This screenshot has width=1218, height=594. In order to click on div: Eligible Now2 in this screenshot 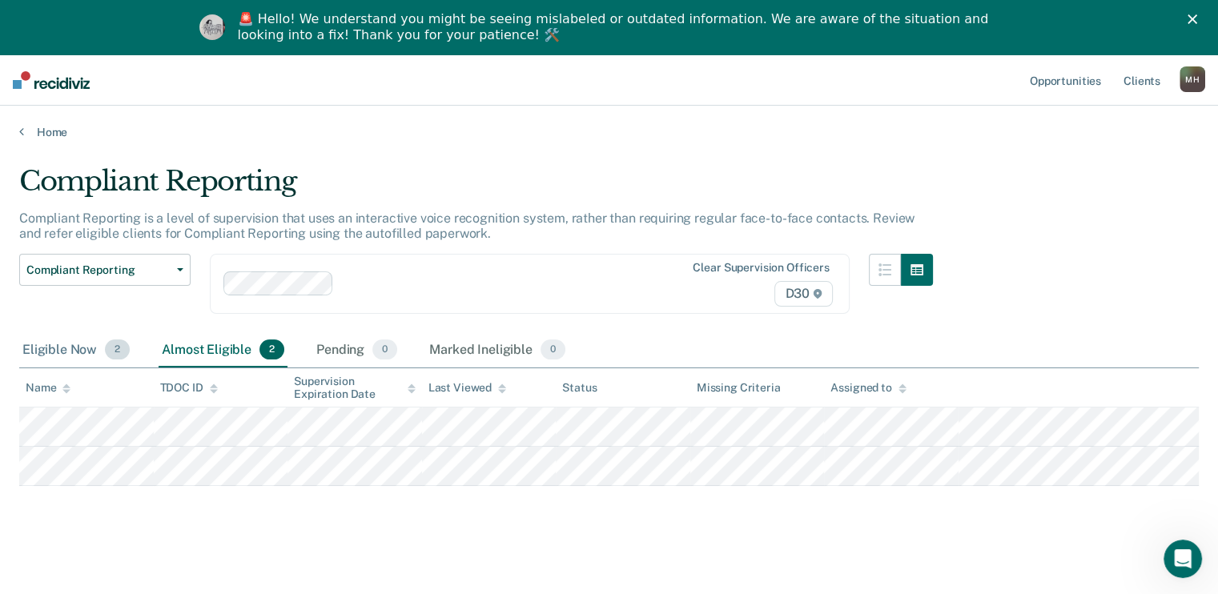, I will do `click(76, 351)`.